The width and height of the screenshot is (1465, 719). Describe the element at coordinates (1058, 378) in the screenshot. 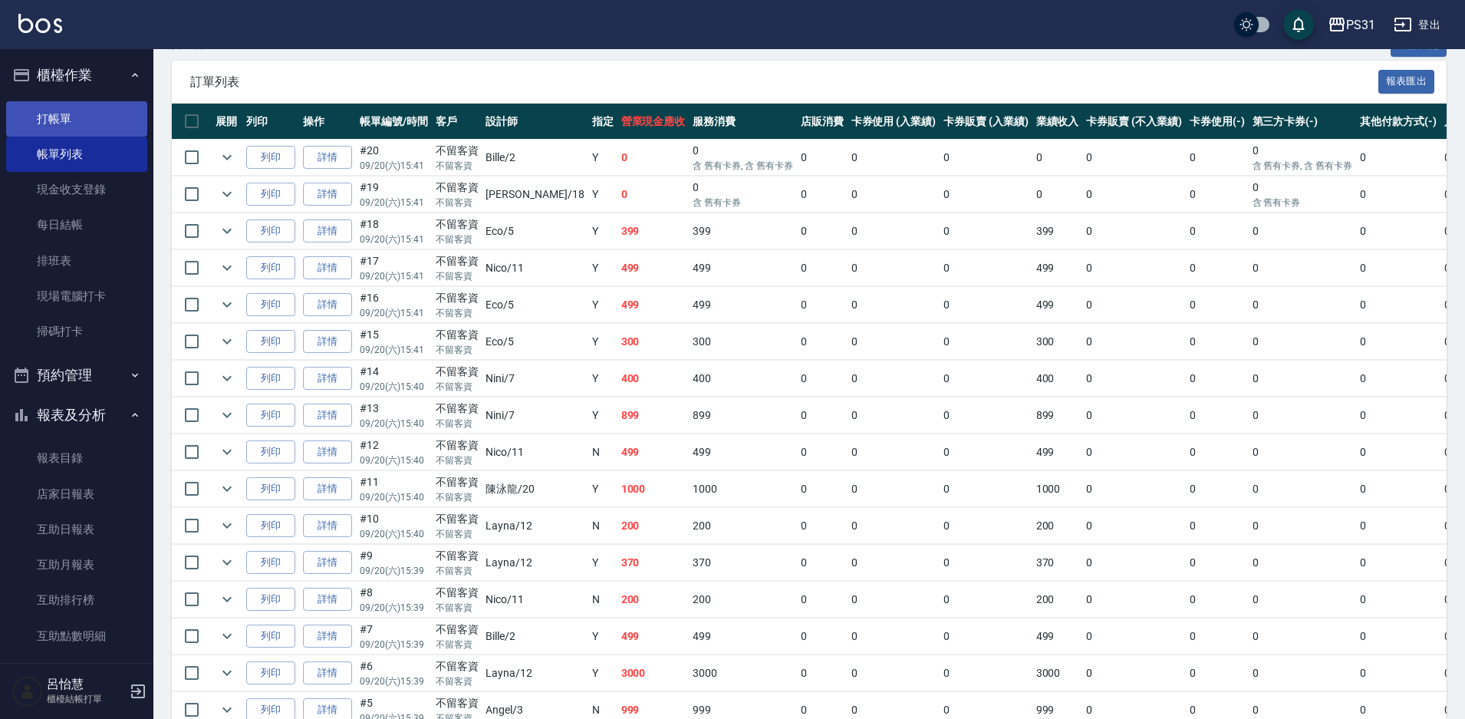

I see `td: 400` at that location.